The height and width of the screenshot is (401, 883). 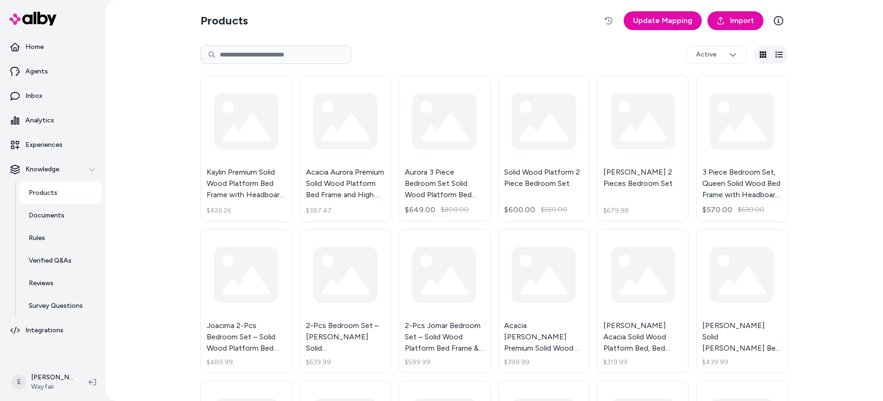 I want to click on img: alby Logo, so click(x=33, y=18).